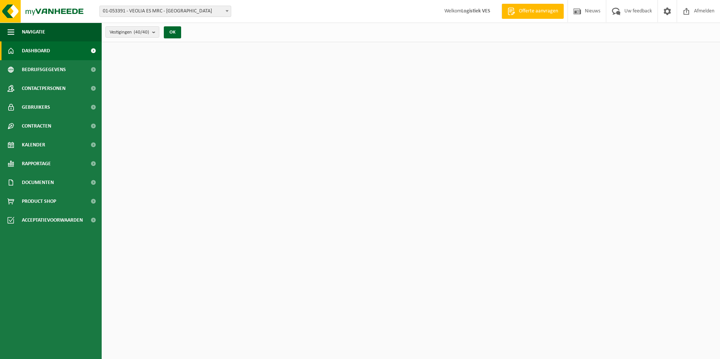 This screenshot has width=720, height=359. What do you see at coordinates (37, 126) in the screenshot?
I see `span: Contracten` at bounding box center [37, 126].